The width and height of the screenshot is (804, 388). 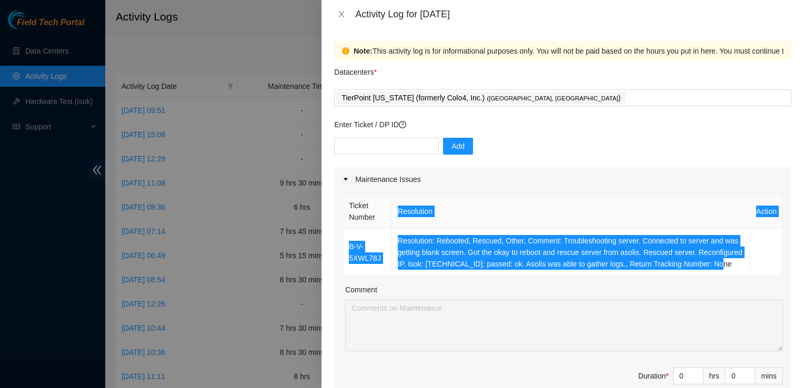 I want to click on div: Maintenance Issues, so click(x=563, y=179).